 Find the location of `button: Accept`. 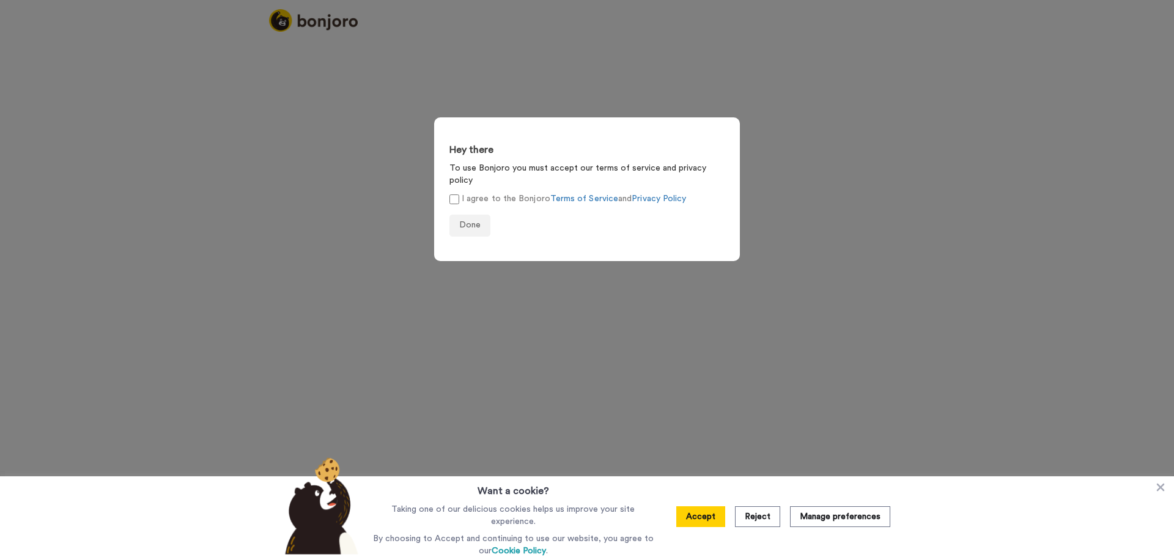

button: Accept is located at coordinates (700, 516).